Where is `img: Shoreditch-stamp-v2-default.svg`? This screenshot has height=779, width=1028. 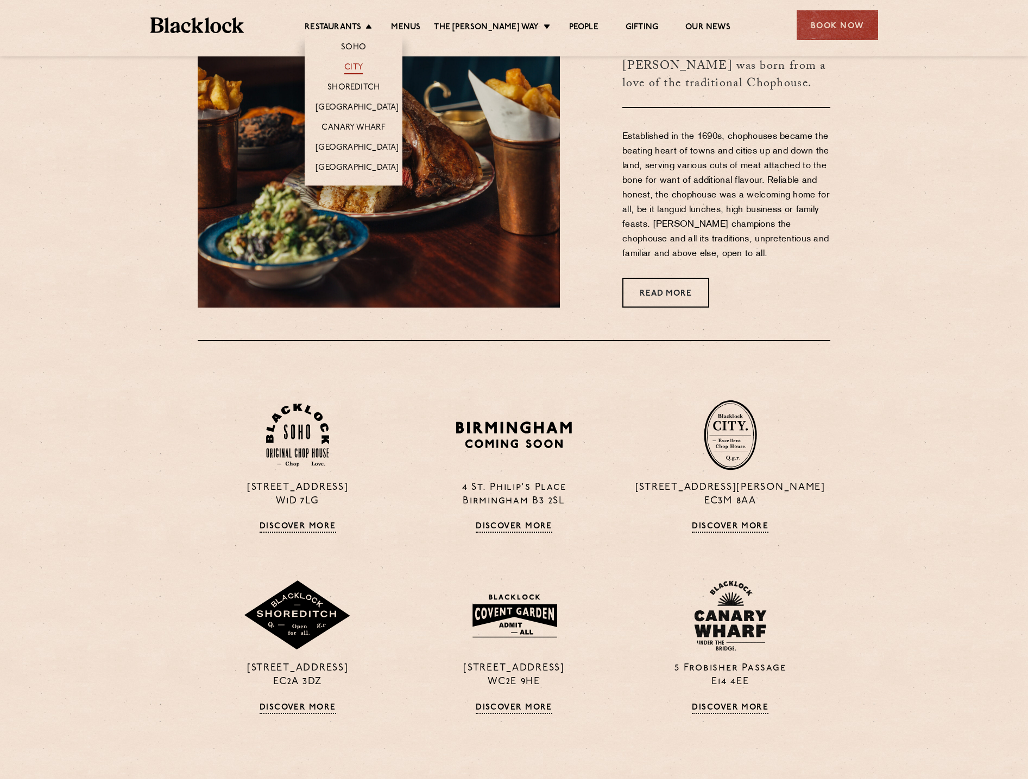
img: Shoreditch-stamp-v2-default.svg is located at coordinates (297, 616).